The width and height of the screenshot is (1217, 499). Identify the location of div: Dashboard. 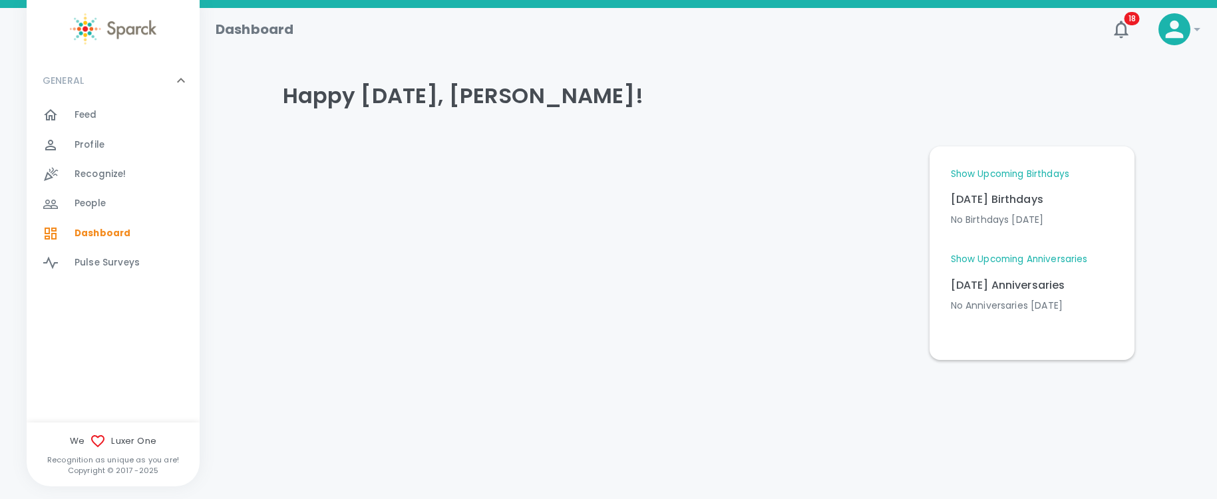
(113, 234).